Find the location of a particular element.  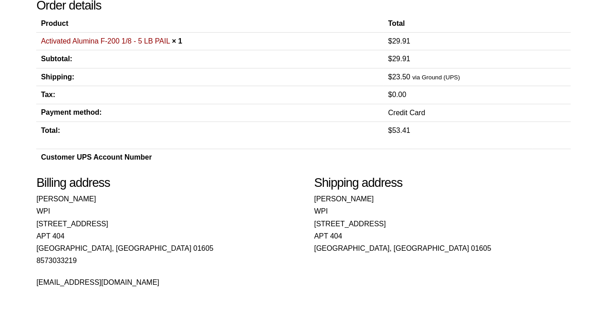

td: Credit Card is located at coordinates (477, 112).